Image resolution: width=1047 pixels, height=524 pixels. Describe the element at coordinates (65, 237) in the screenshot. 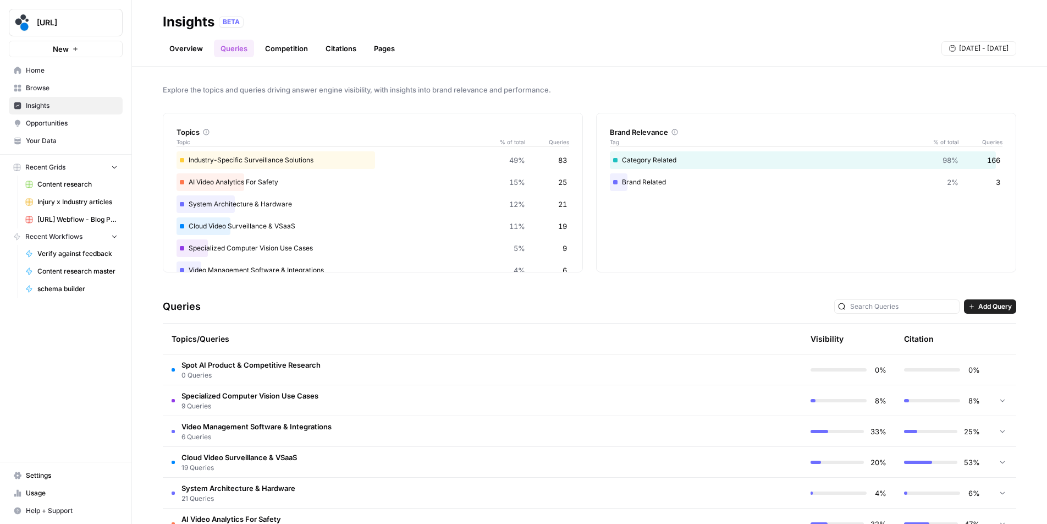

I see `button: Recent Workflows` at that location.